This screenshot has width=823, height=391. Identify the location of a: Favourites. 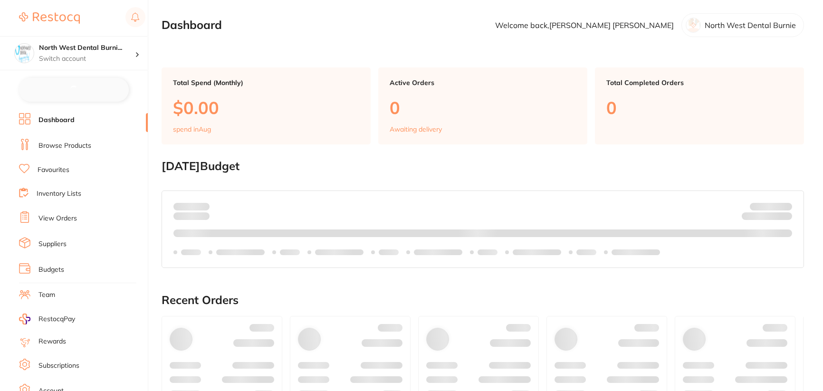
(53, 170).